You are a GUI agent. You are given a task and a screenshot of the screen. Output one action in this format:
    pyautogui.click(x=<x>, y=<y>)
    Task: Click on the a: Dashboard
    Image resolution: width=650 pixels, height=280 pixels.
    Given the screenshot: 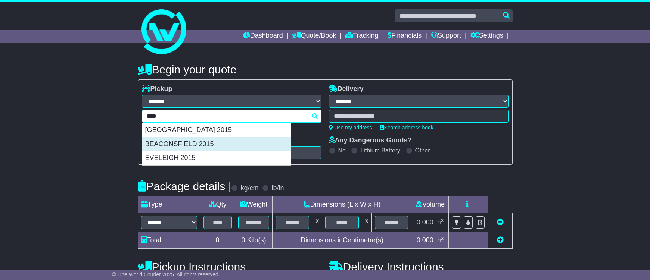 What is the action you would take?
    pyautogui.click(x=263, y=36)
    